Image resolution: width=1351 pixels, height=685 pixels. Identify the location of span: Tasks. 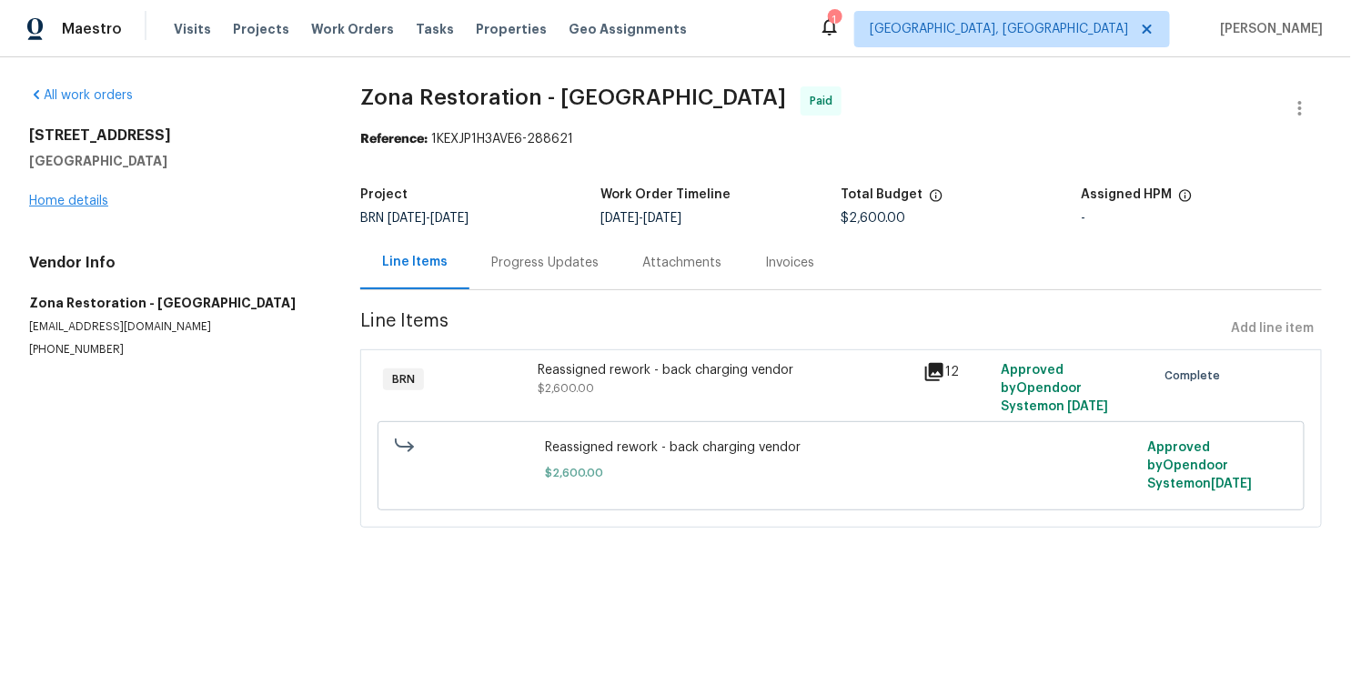
(435, 29).